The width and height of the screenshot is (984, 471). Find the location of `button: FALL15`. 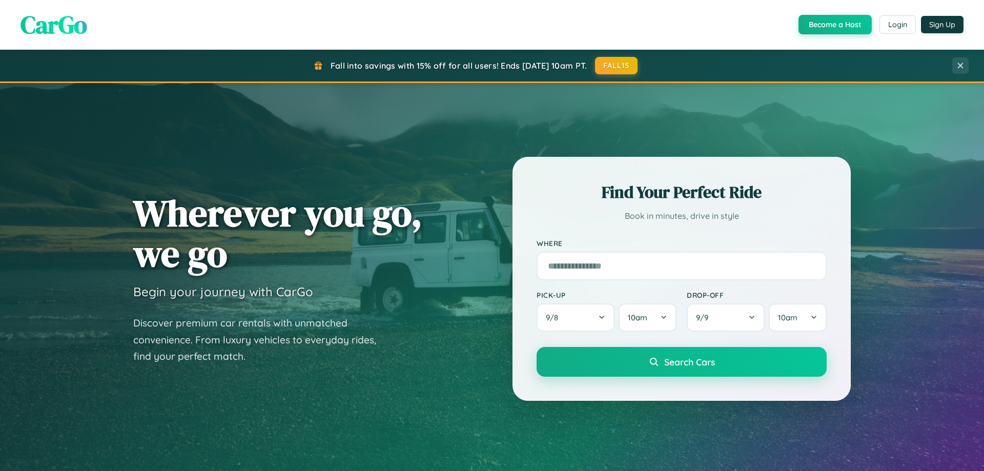

button: FALL15 is located at coordinates (617, 66).